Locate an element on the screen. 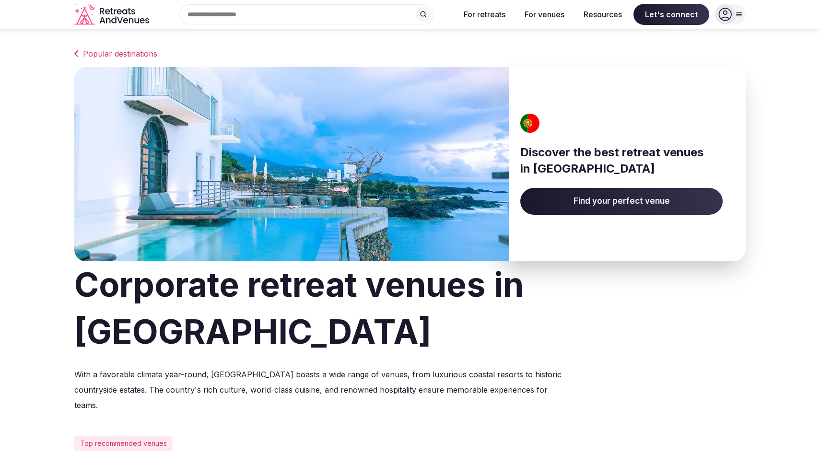  button: For retreats is located at coordinates (484, 14).